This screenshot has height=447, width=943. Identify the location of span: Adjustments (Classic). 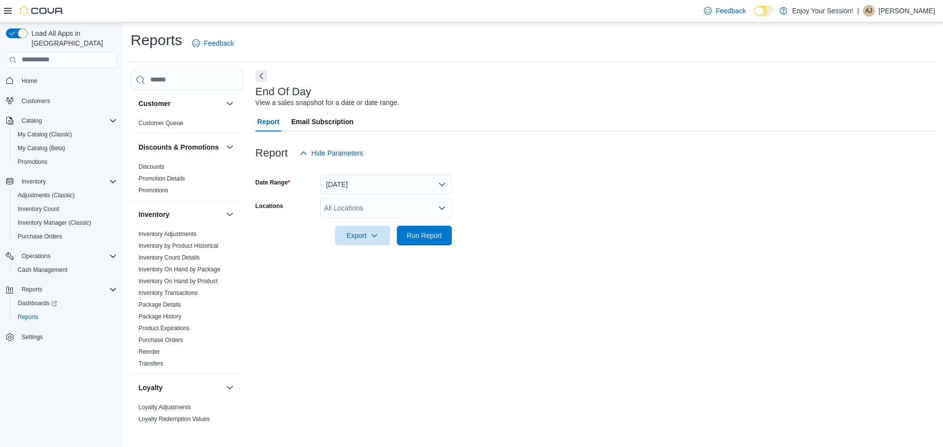
(46, 195).